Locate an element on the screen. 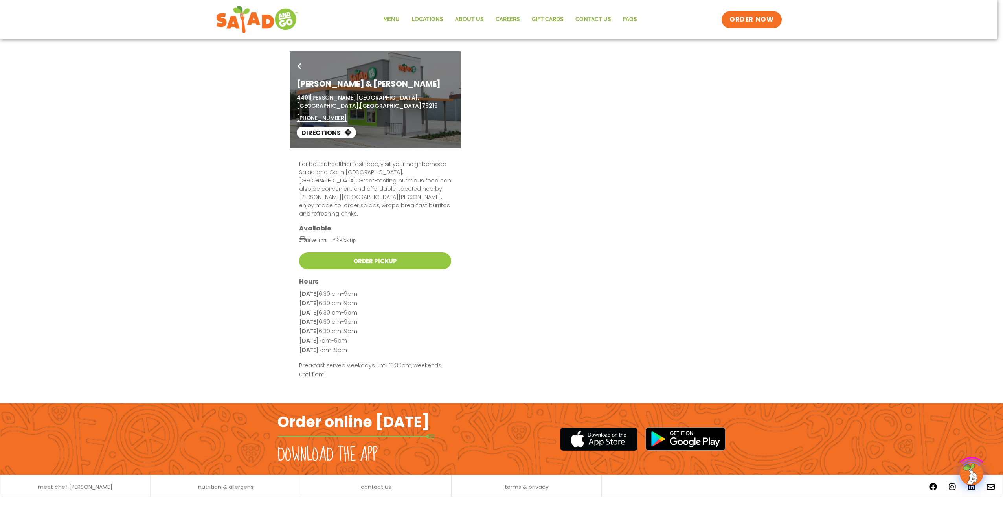 This screenshot has height=505, width=1003. img: appstore is located at coordinates (599, 439).